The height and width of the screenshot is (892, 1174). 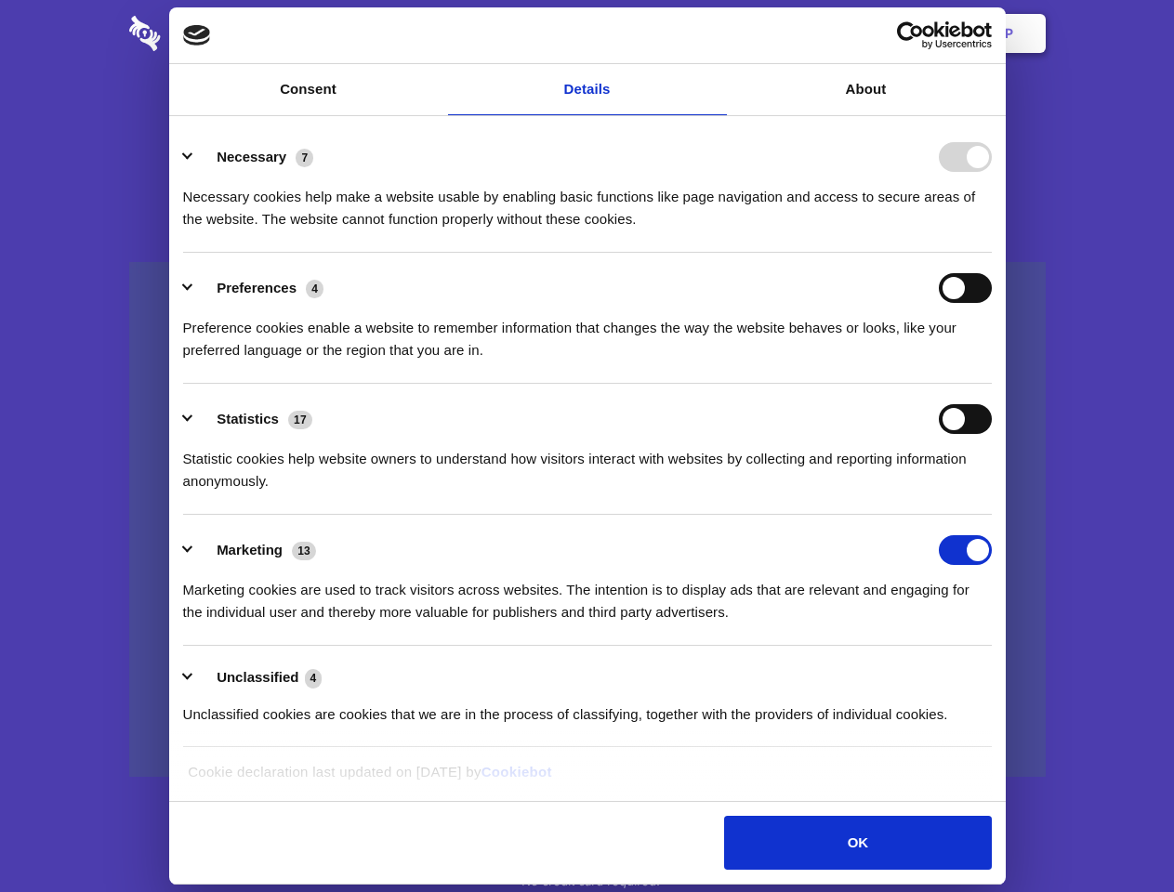 I want to click on div: Preference cookies enable a website to remember information that changes the way the website beha..., so click(x=587, y=332).